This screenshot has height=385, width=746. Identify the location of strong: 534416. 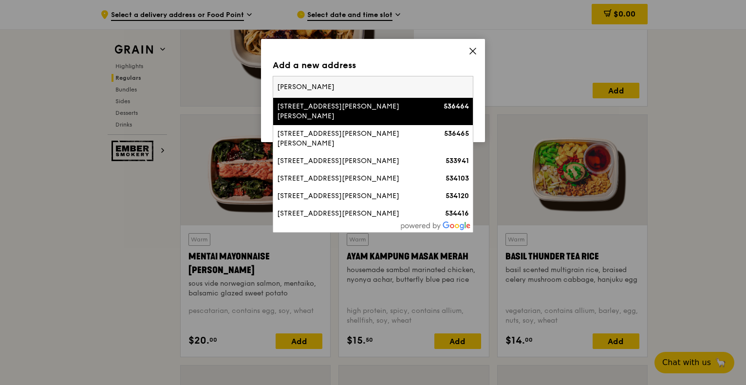
(457, 213).